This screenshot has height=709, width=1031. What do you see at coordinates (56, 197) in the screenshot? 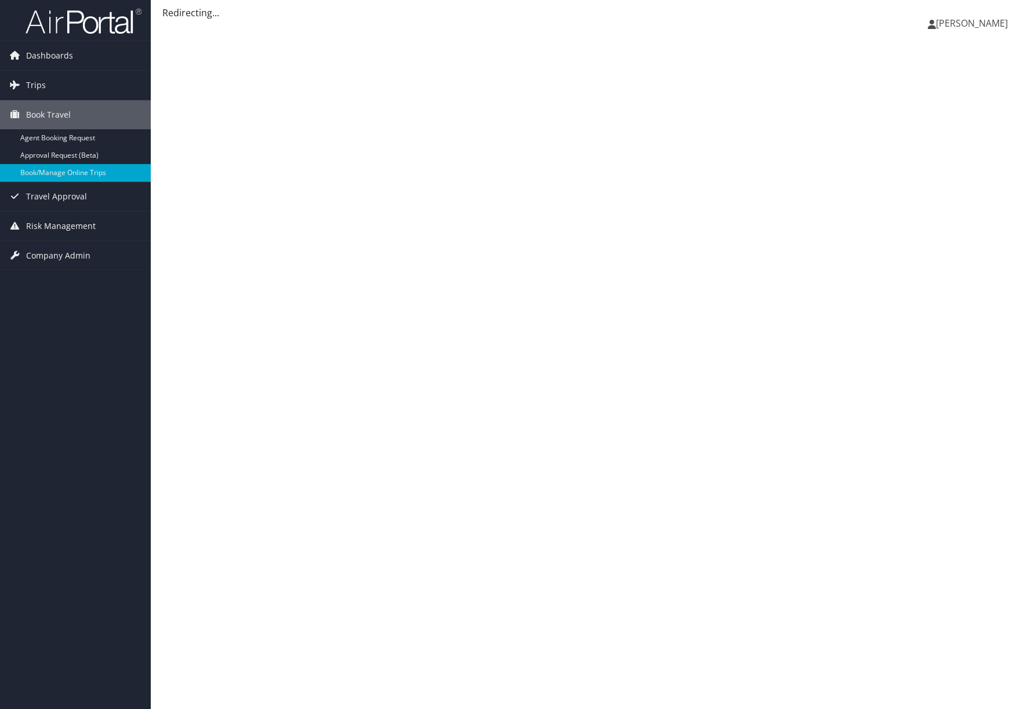
I see `span: Travel Approval` at bounding box center [56, 197].